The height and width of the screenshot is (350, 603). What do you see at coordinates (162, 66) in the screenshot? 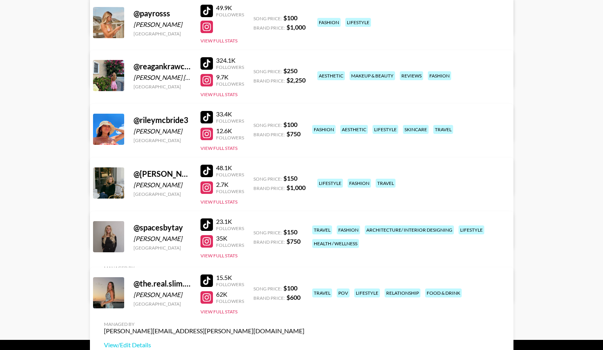
I see `div: @ reagankrawczyk` at bounding box center [162, 66].